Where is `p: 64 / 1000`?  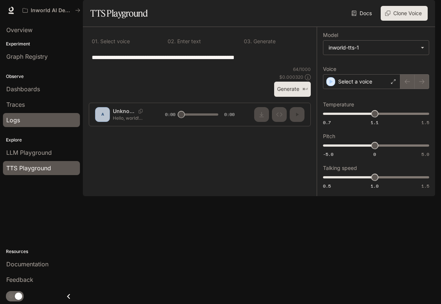
p: 64 / 1000 is located at coordinates (302, 69).